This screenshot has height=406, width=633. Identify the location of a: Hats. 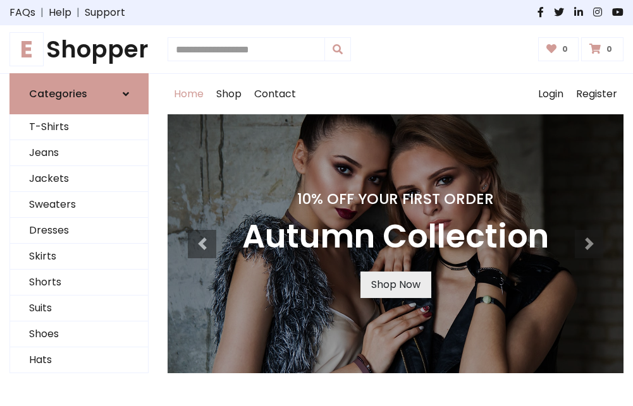
(79, 360).